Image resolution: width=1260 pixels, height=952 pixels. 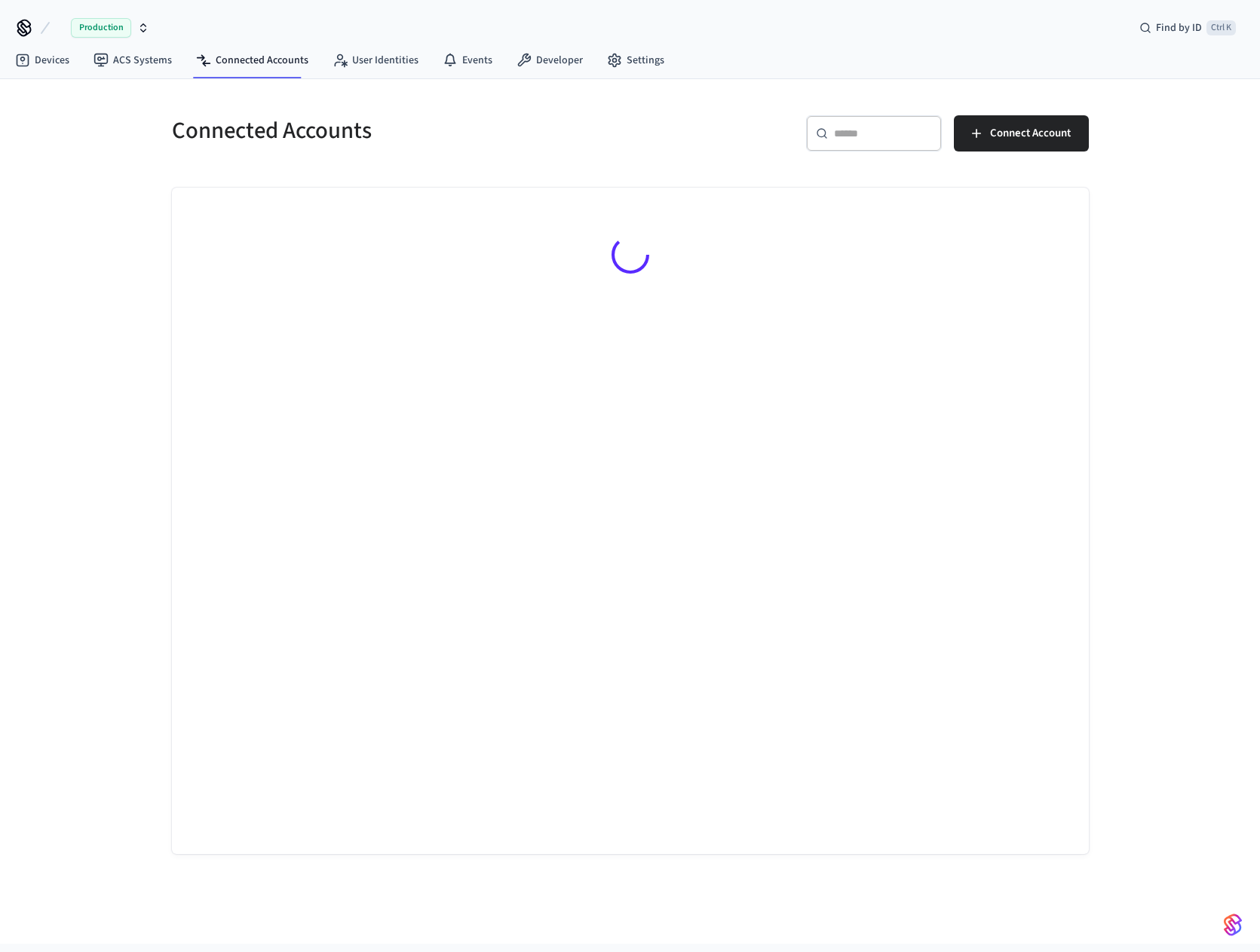 I want to click on h5: Connected Accounts, so click(x=397, y=130).